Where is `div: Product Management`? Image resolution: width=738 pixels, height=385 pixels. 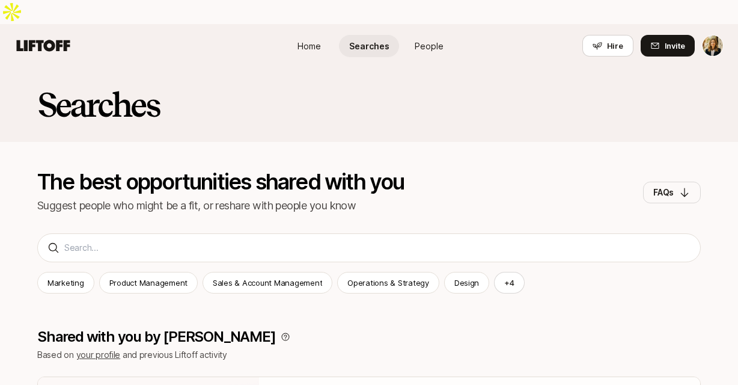
div: Product Management is located at coordinates (148, 282).